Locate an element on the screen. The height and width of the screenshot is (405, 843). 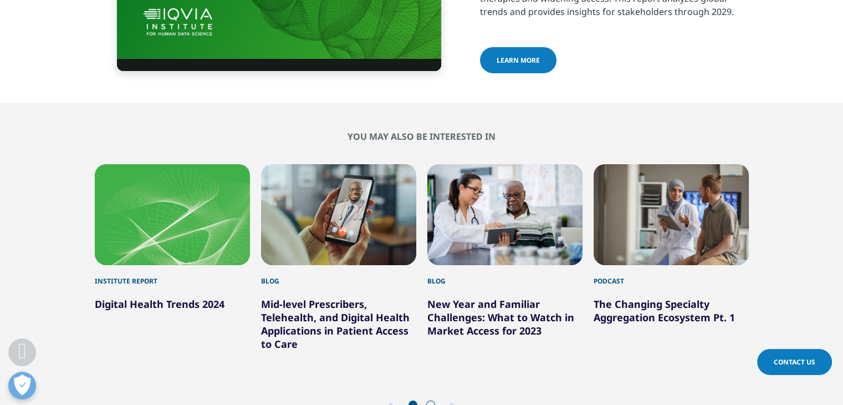
button: Abrir preferências is located at coordinates (22, 385).